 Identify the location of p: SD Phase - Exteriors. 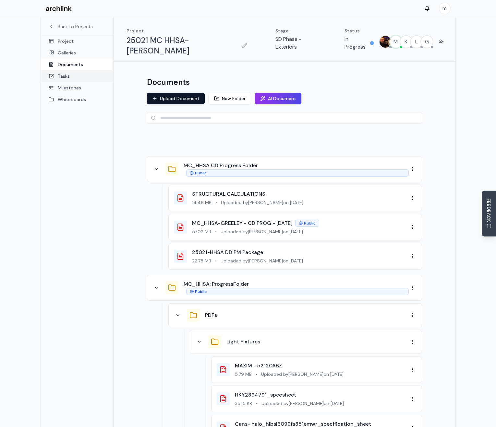
(297, 43).